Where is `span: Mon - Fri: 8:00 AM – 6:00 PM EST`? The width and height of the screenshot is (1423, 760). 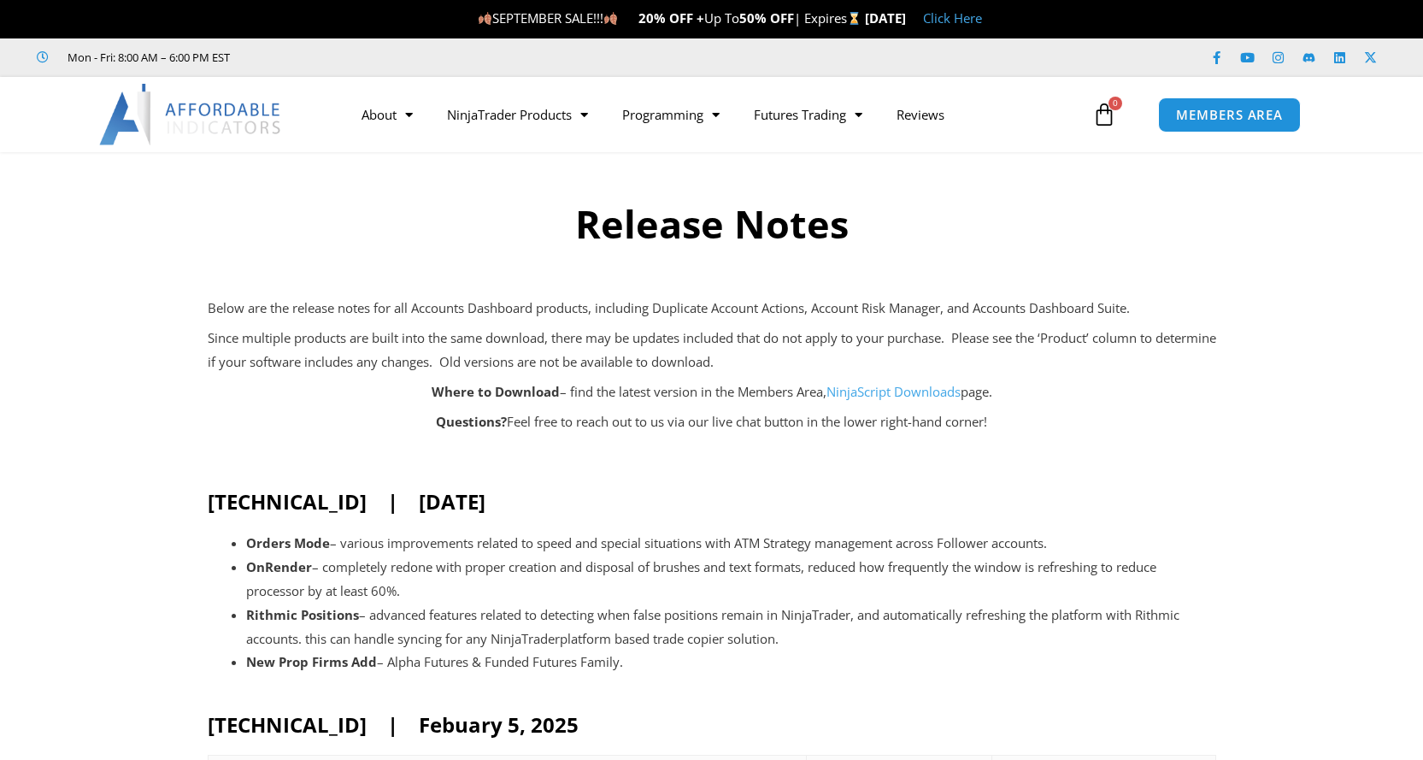 span: Mon - Fri: 8:00 AM – 6:00 PM EST is located at coordinates (146, 57).